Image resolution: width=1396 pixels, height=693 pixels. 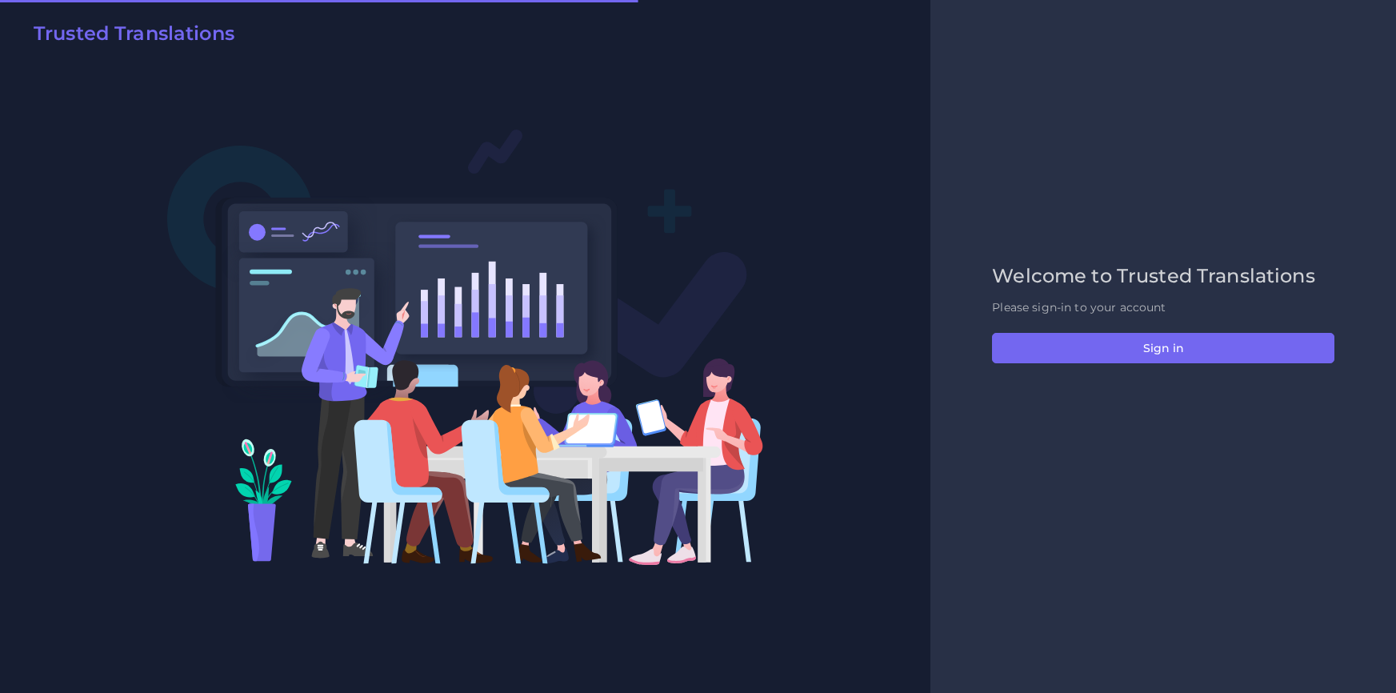 What do you see at coordinates (134, 34) in the screenshot?
I see `h2: Trusted Translations` at bounding box center [134, 34].